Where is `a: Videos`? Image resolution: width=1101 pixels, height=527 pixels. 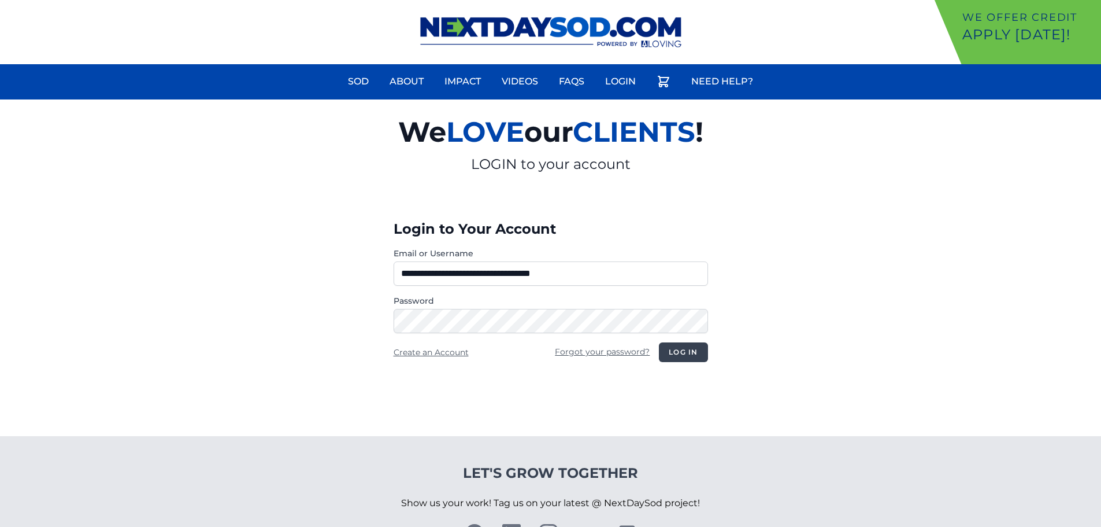
a: Videos is located at coordinates (520, 82).